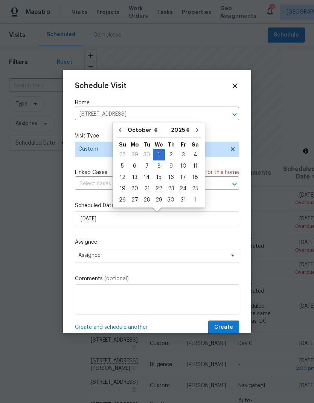  What do you see at coordinates (171, 177) in the screenshot?
I see `div: 16` at bounding box center [171, 177].